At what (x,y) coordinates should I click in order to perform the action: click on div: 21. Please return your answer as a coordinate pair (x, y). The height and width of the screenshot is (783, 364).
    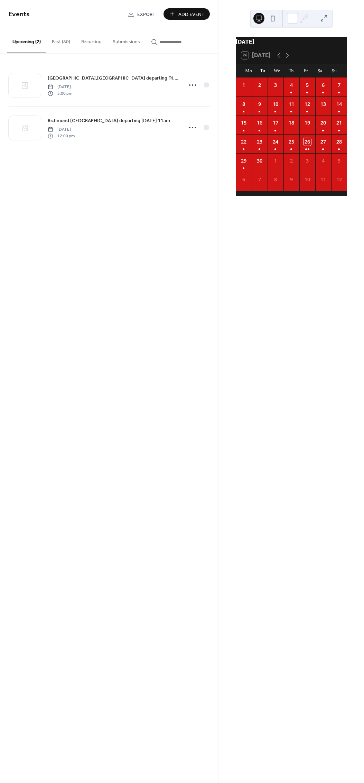
    Looking at the image, I should click on (339, 123).